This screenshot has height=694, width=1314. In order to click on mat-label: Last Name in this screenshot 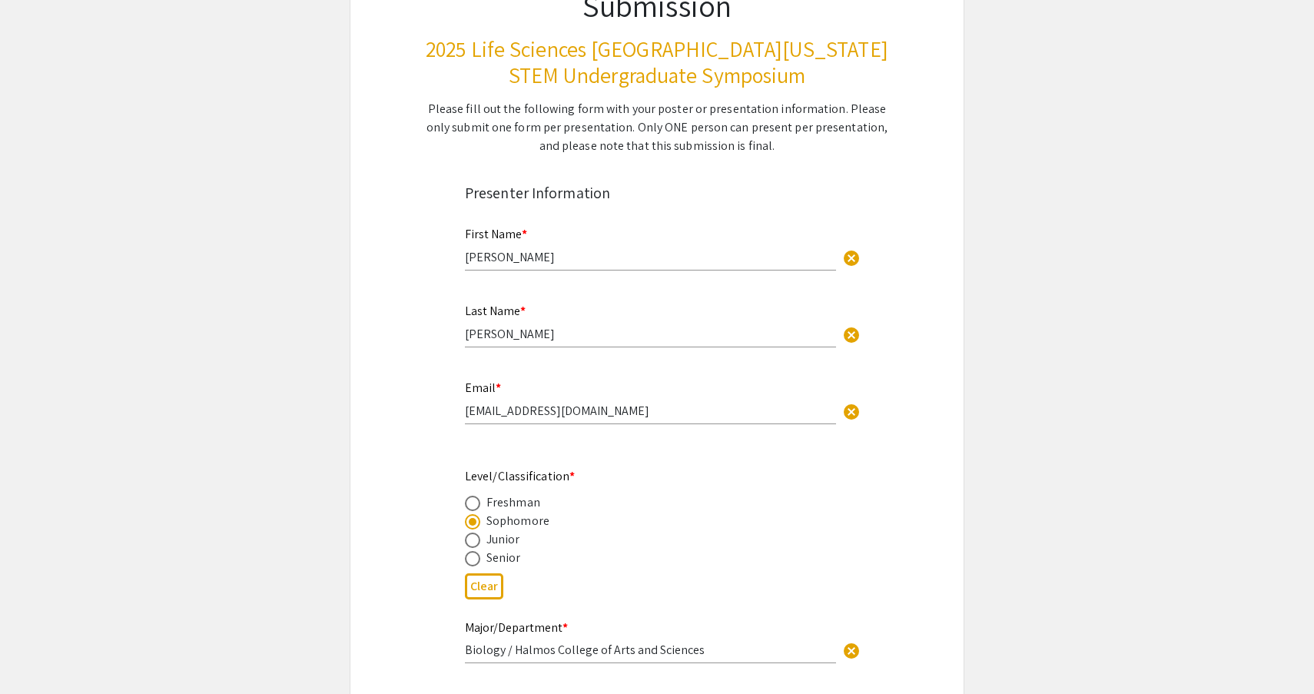, I will do `click(495, 311)`.